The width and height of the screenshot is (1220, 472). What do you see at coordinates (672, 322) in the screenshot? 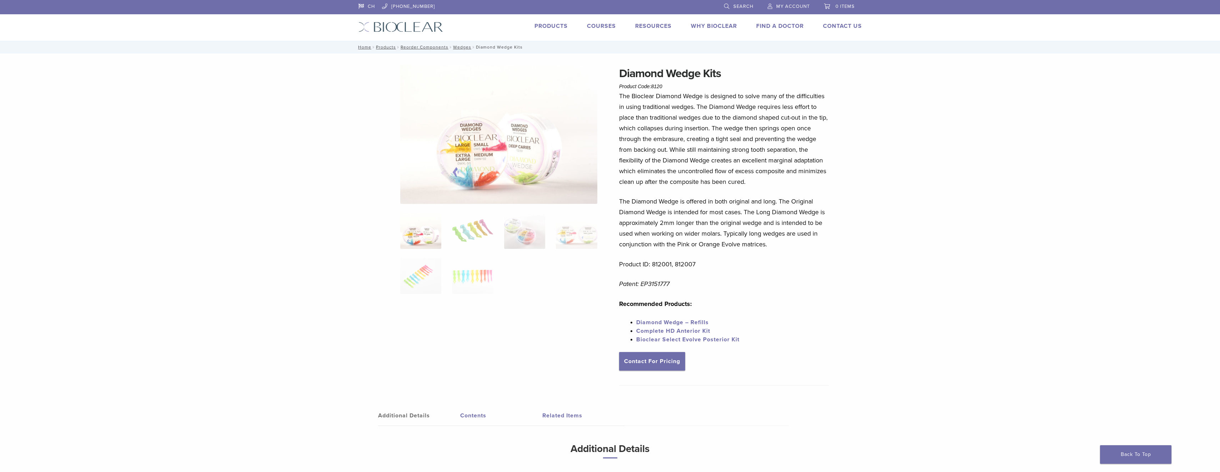
I see `a: Diamond Wedge – Refills` at bounding box center [672, 322].